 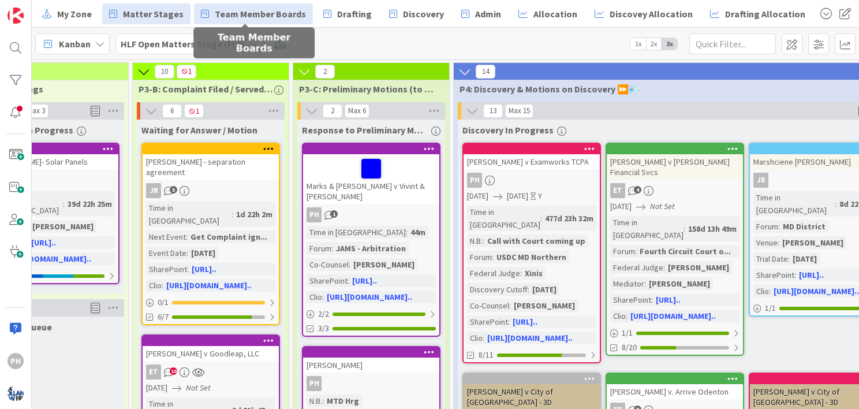 What do you see at coordinates (163, 316) in the screenshot?
I see `span: 6/7` at bounding box center [163, 316].